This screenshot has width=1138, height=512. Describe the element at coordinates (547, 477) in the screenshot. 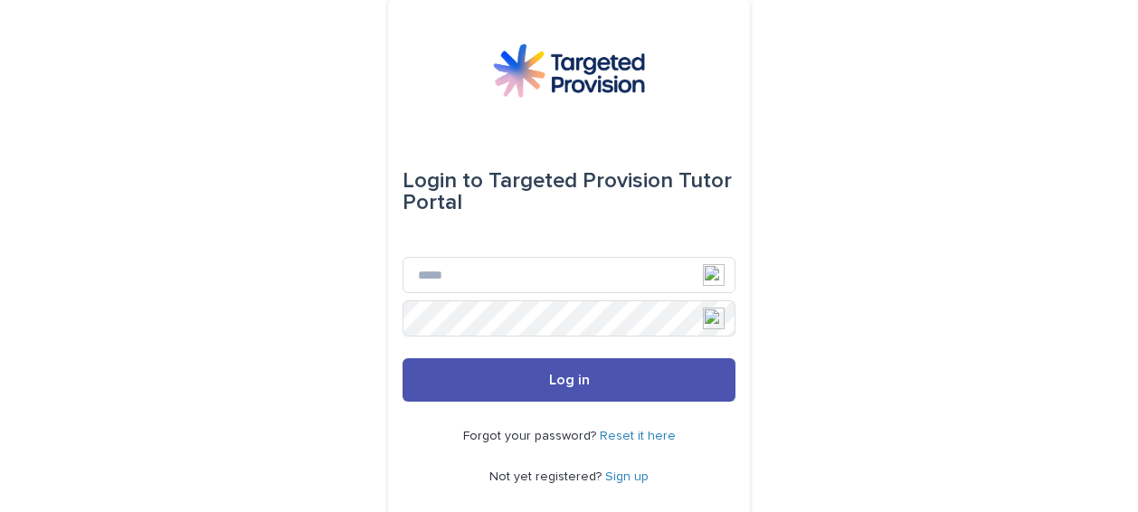

I see `span: Not yet registered?` at that location.